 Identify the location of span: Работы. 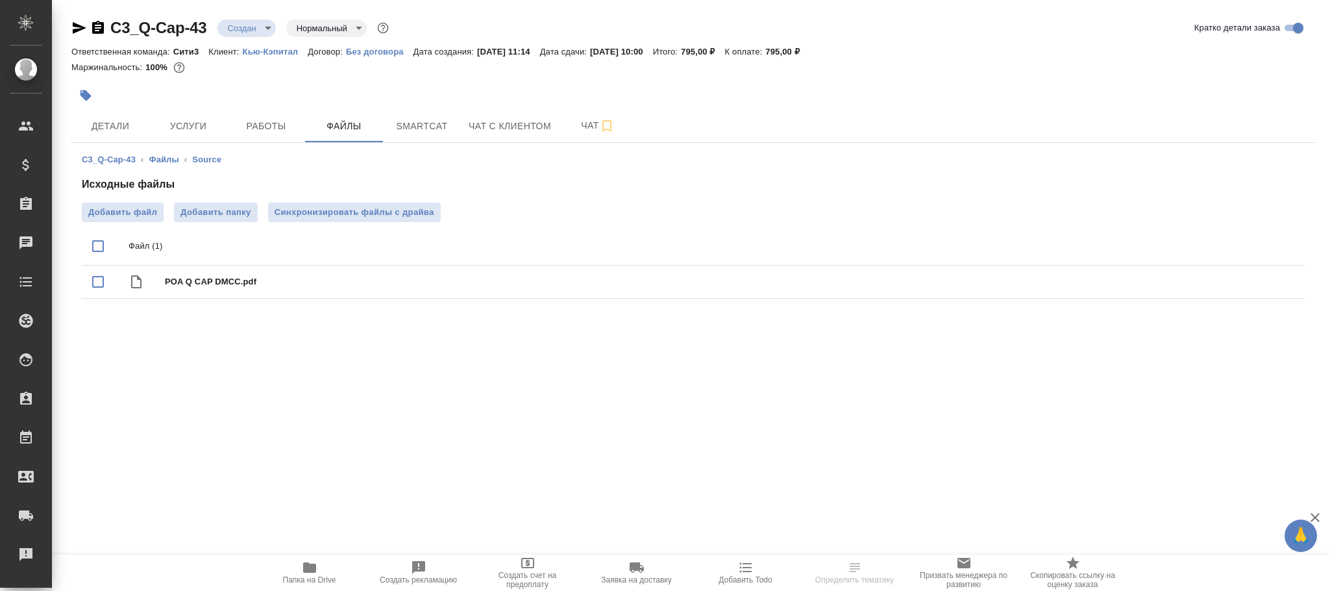
(266, 126).